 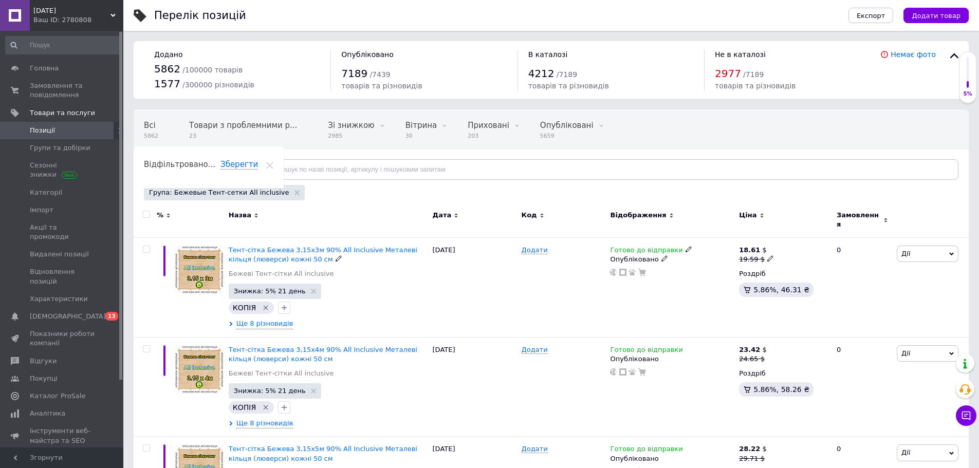 What do you see at coordinates (323, 254) in the screenshot?
I see `span: Тент-сітка Бежева 3,15х3м 90% All Inclusive Металеві кільця (люверси) кожні 50 см` at bounding box center [323, 254].